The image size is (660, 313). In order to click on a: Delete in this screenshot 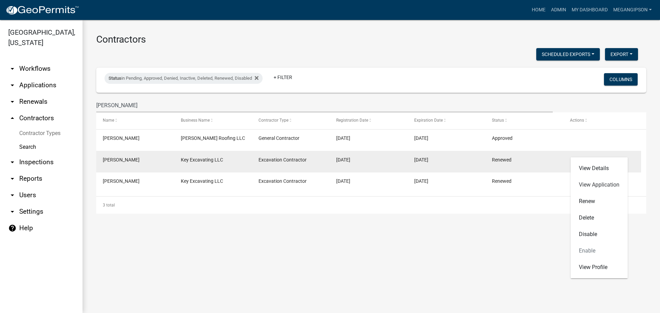, I will do `click(600, 218)`.